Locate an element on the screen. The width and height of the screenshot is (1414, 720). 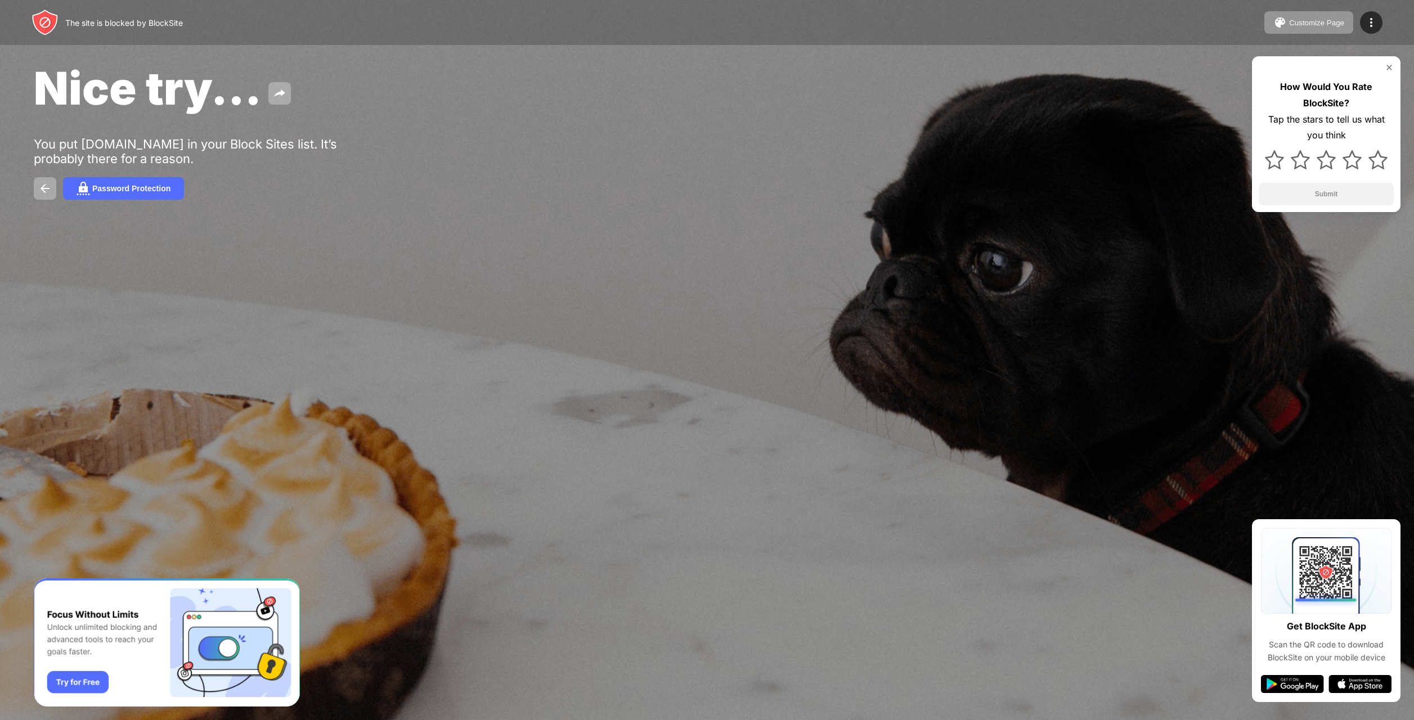
div: Customize Page is located at coordinates (1316, 23).